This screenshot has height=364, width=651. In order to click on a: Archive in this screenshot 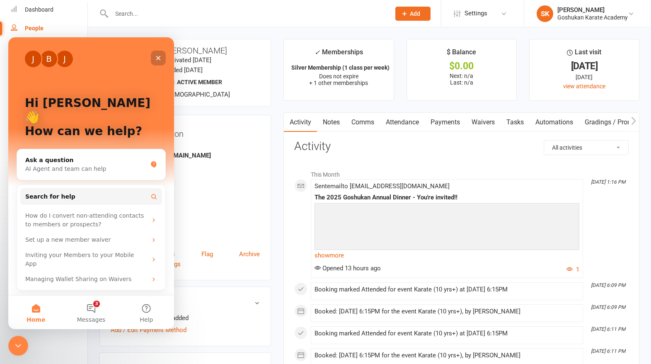, I will do `click(250, 254)`.